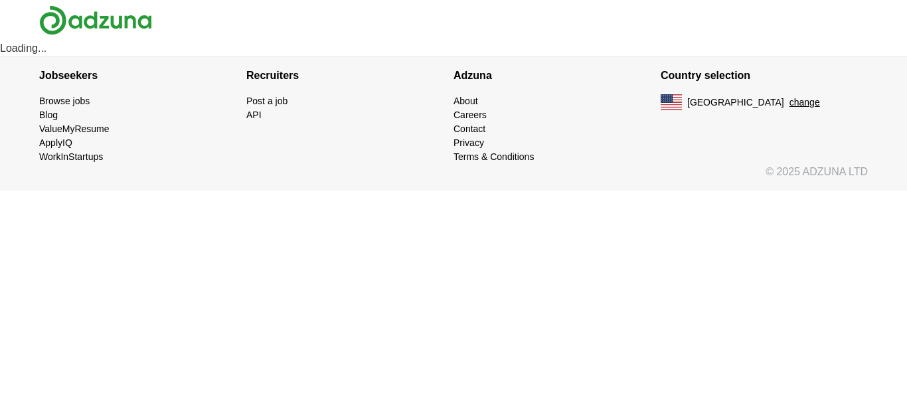 The image size is (907, 403). What do you see at coordinates (267, 101) in the screenshot?
I see `a: Post a job` at bounding box center [267, 101].